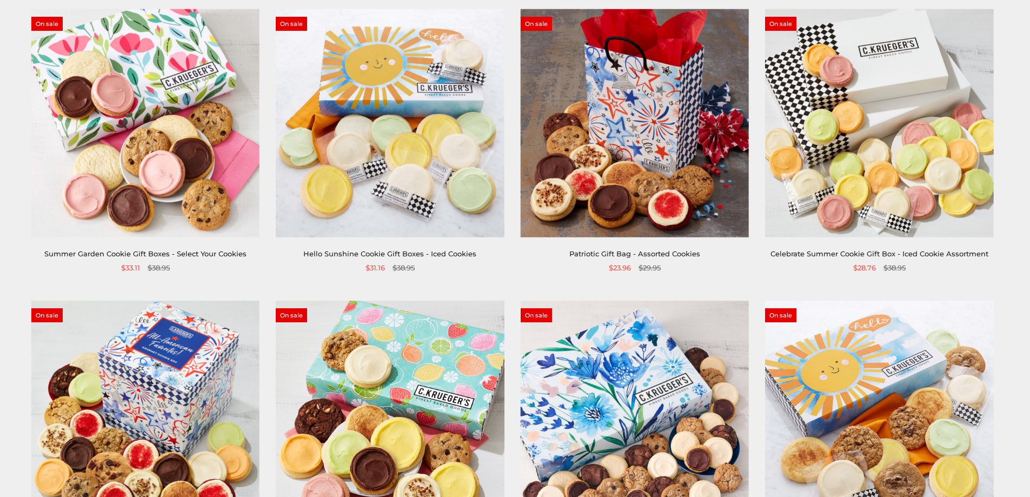  I want to click on span: $31.16, so click(375, 268).